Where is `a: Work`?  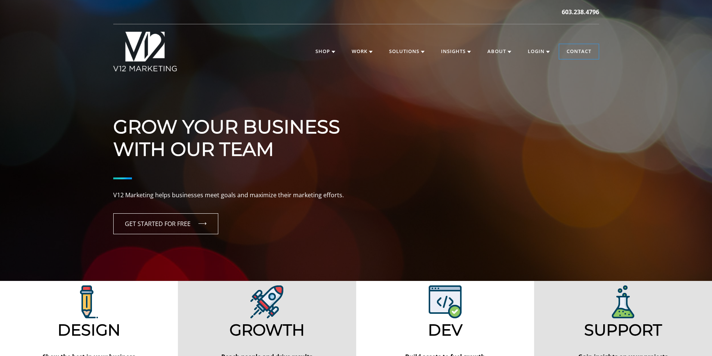
a: Work is located at coordinates (362, 52).